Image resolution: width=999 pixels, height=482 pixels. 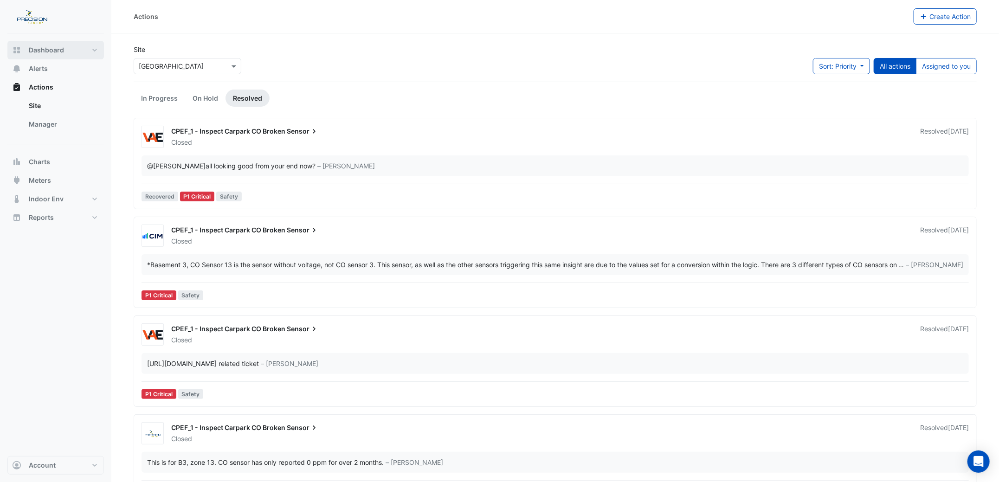 What do you see at coordinates (41, 218) in the screenshot?
I see `span: Reports` at bounding box center [41, 218].